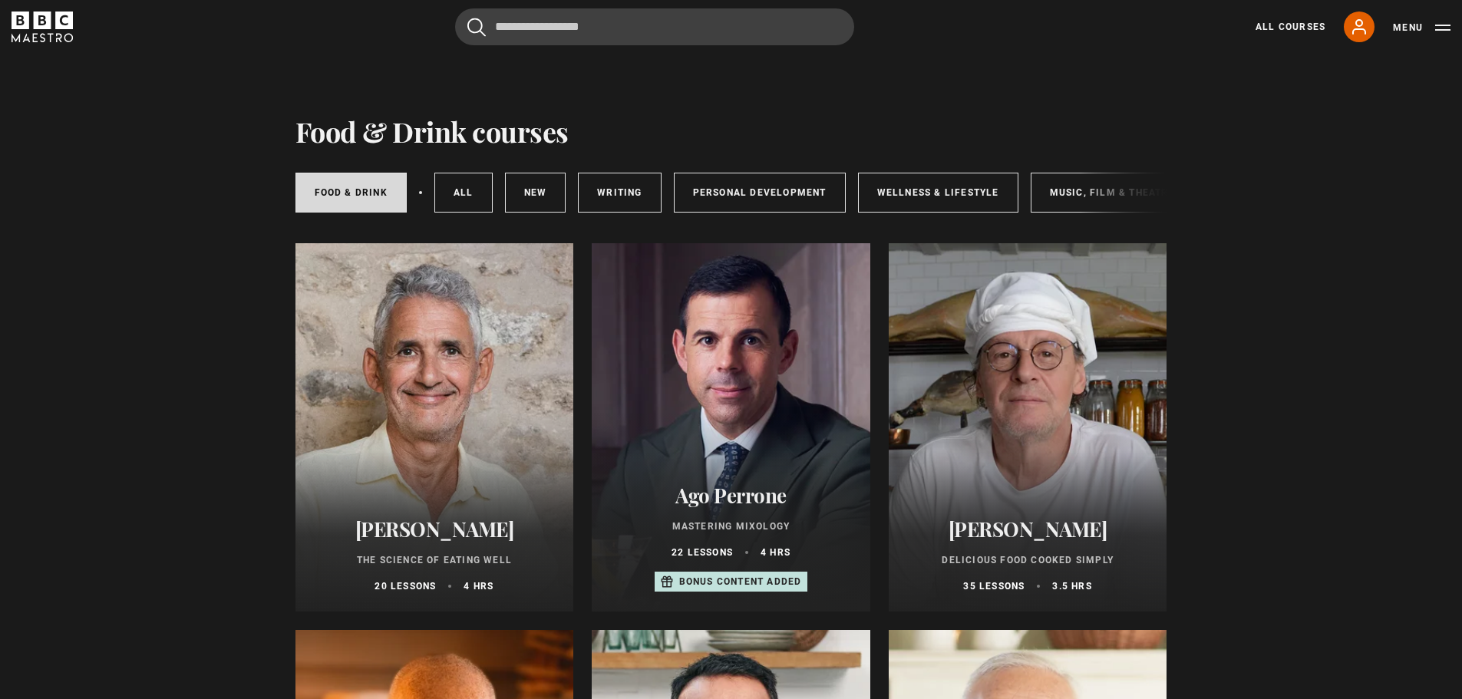 This screenshot has width=1462, height=699. What do you see at coordinates (741, 582) in the screenshot?
I see `p: Bonus content added` at bounding box center [741, 582].